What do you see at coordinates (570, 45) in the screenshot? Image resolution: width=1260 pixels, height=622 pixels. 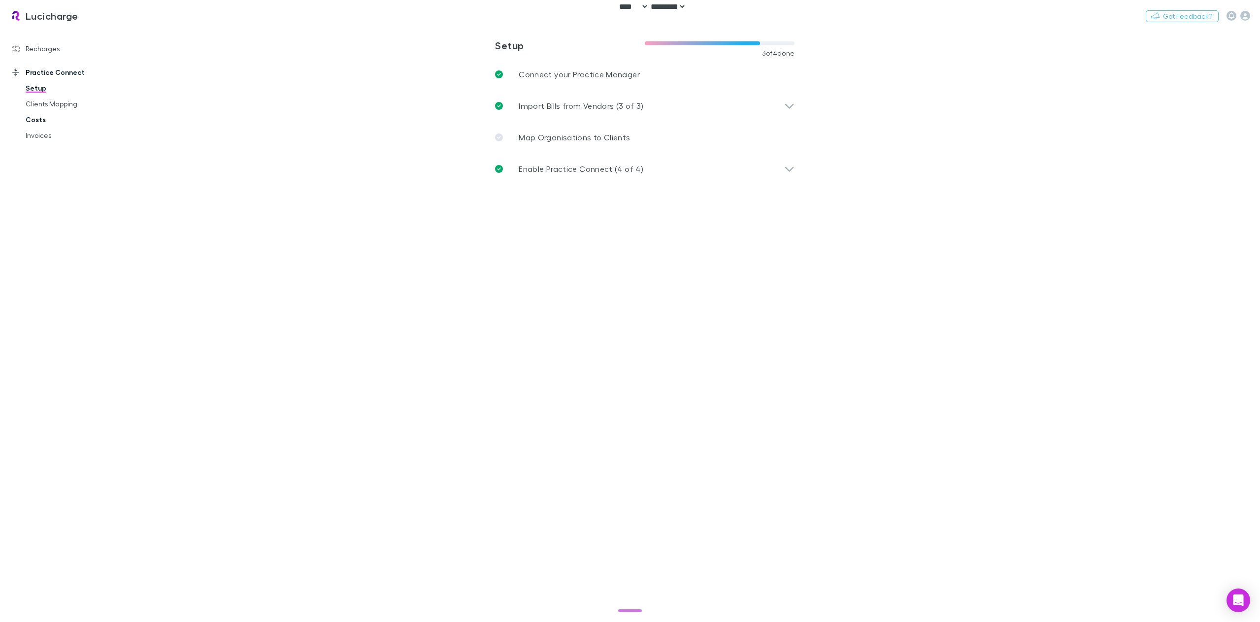 I see `h3: Setup` at bounding box center [570, 45].